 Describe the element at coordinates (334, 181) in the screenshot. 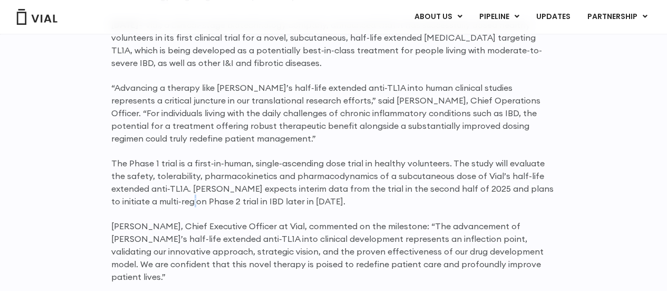

I see `p: The Phase 1 trial is a first-in-human, single-ascending dose trial in healthy volunteers. The stu...` at that location.